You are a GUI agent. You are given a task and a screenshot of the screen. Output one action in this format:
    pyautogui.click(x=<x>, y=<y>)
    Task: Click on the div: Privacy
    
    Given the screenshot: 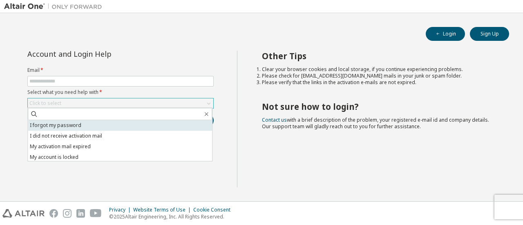 What is the action you would take?
    pyautogui.click(x=121, y=210)
    